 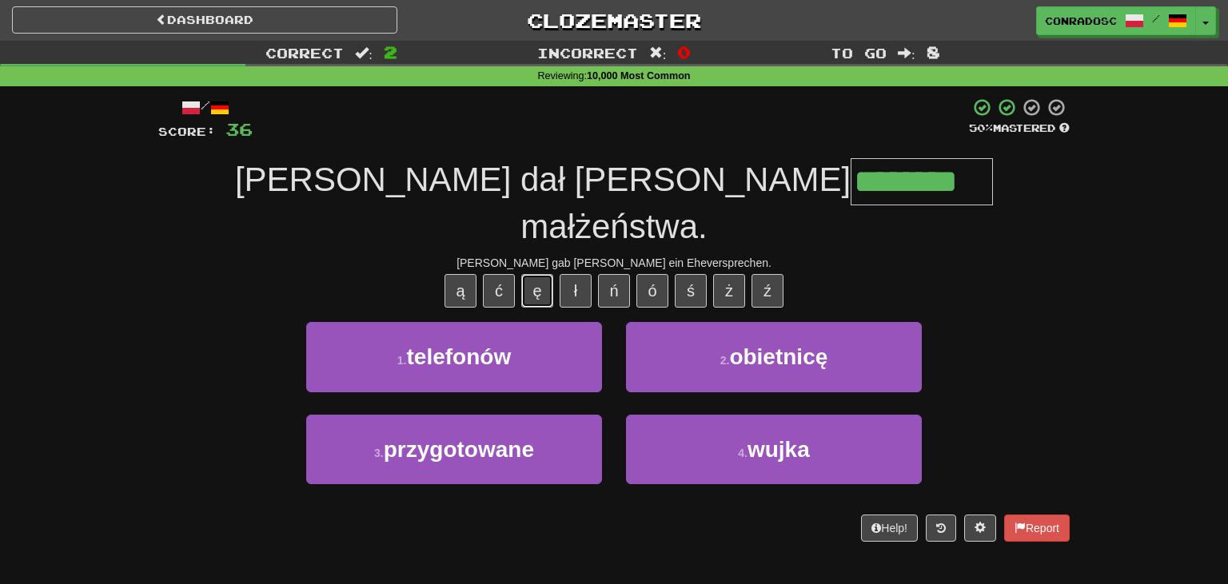 I want to click on span: telefonów, so click(x=459, y=357).